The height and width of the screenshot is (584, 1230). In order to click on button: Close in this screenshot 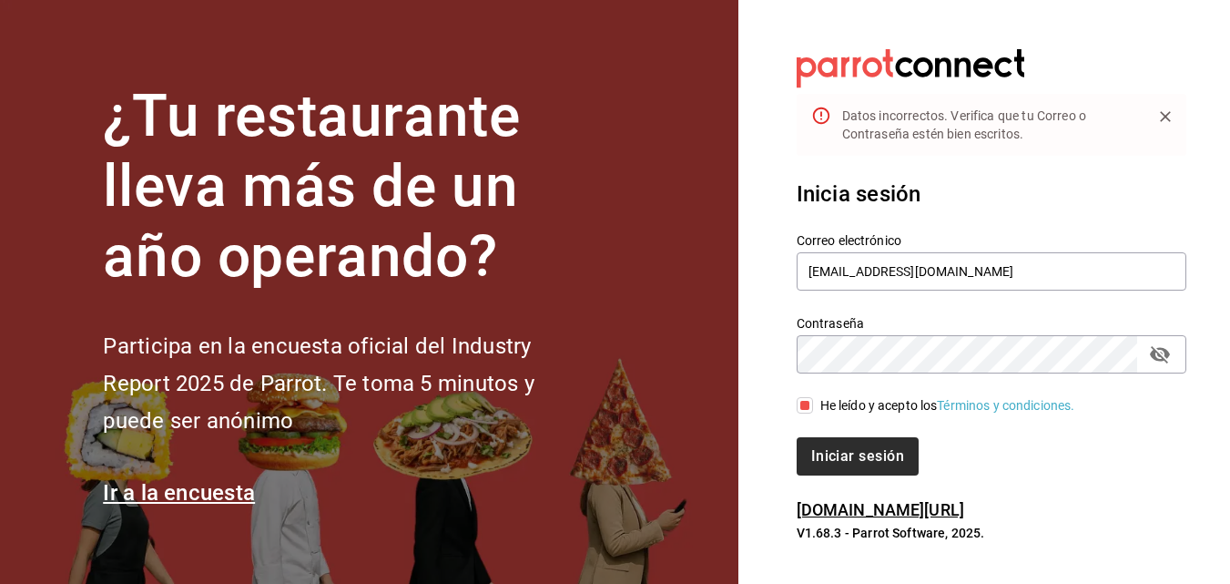, I will do `click(1165, 117)`.